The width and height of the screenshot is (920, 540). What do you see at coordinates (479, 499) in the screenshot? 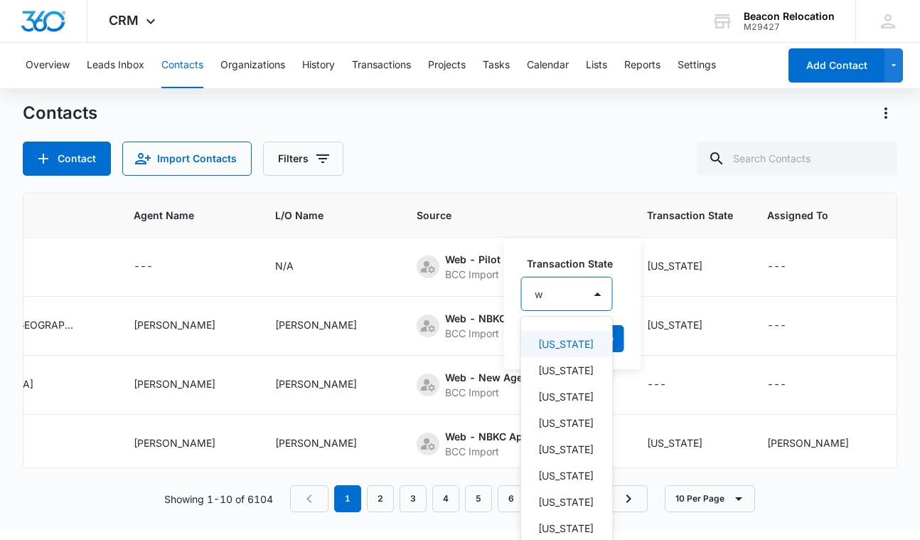
I see `a: Page 5` at bounding box center [479, 499].